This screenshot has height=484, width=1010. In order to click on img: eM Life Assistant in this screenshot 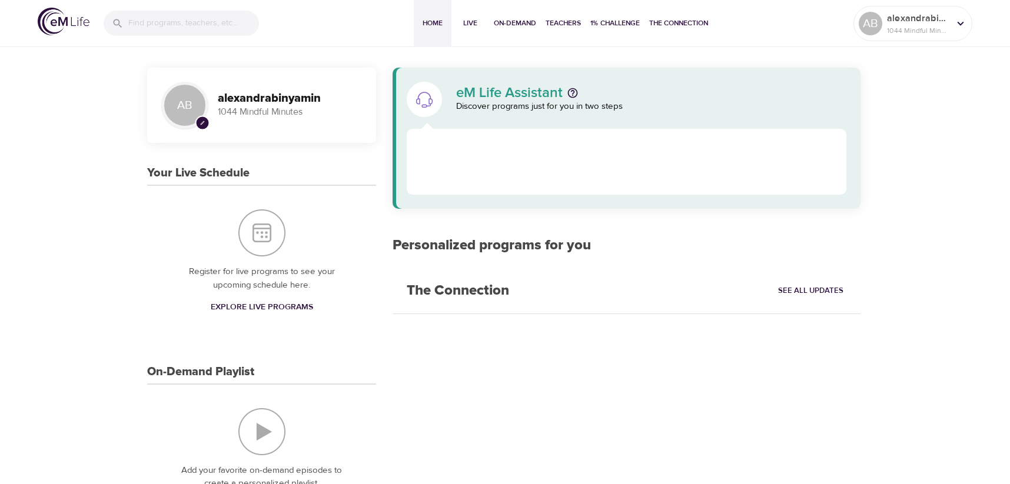, I will do `click(424, 99)`.